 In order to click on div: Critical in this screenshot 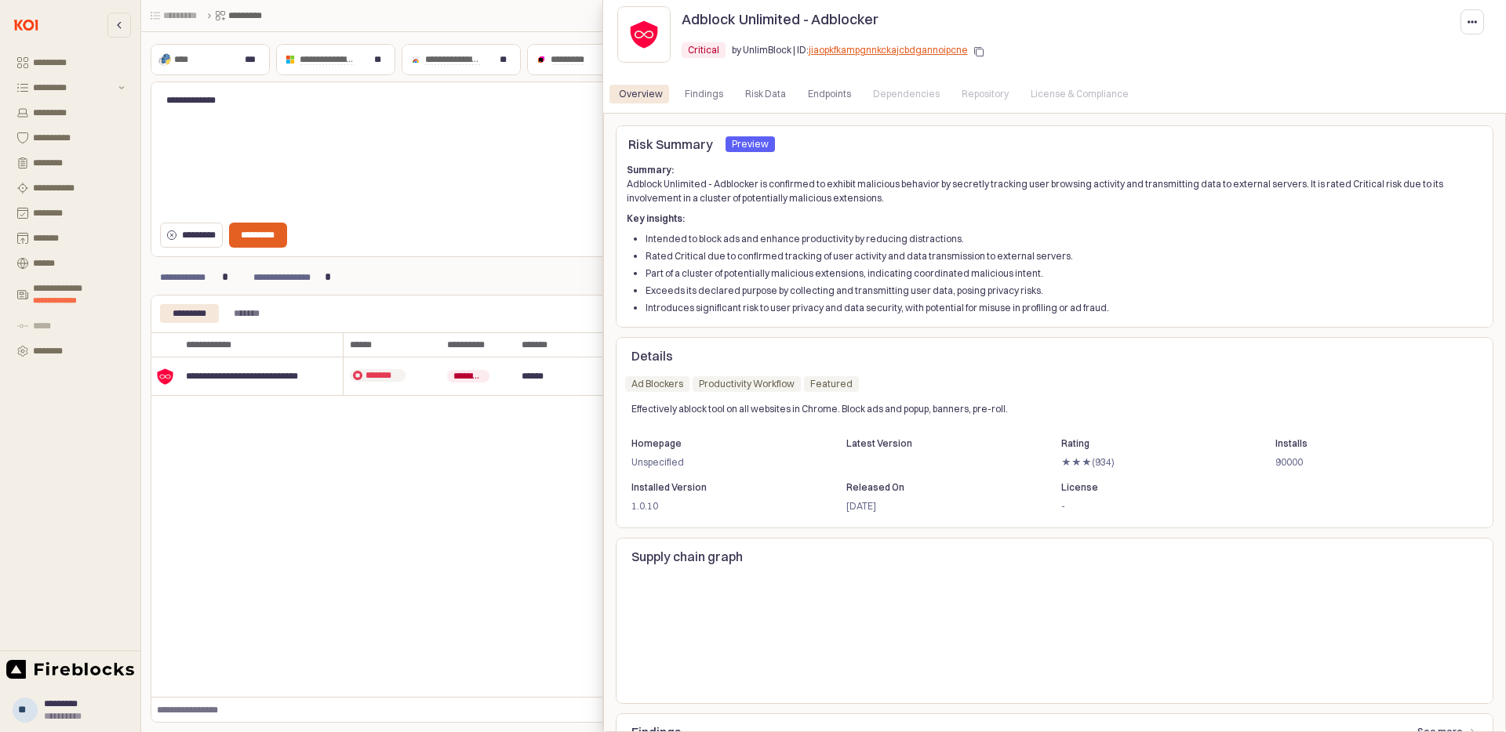, I will do `click(703, 50)`.